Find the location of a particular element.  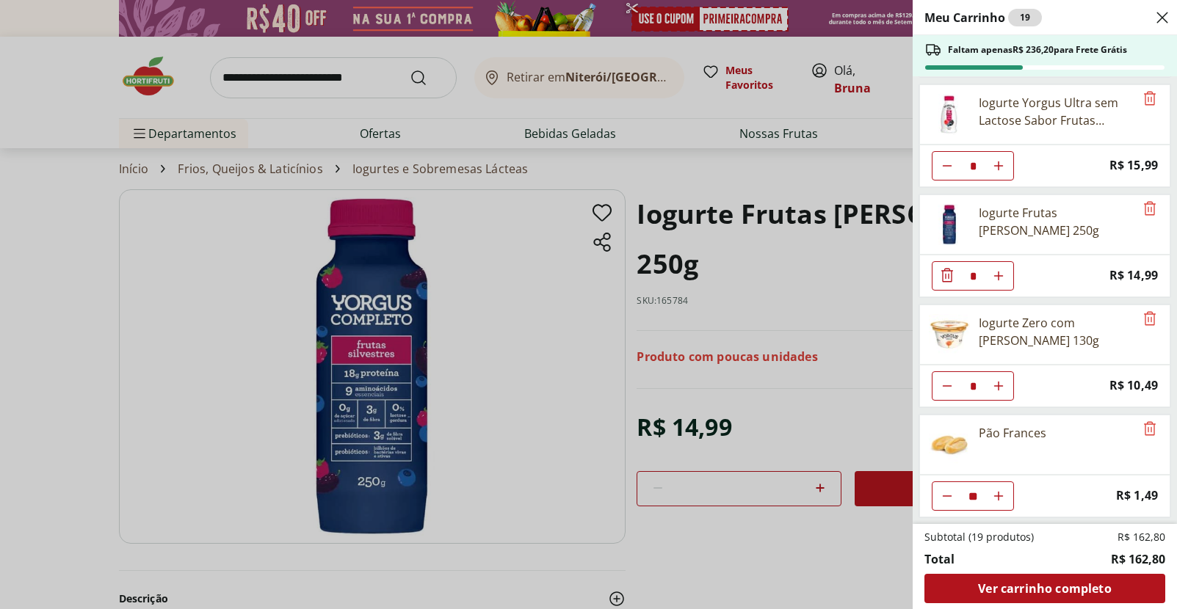

span: Total is located at coordinates (939, 559).